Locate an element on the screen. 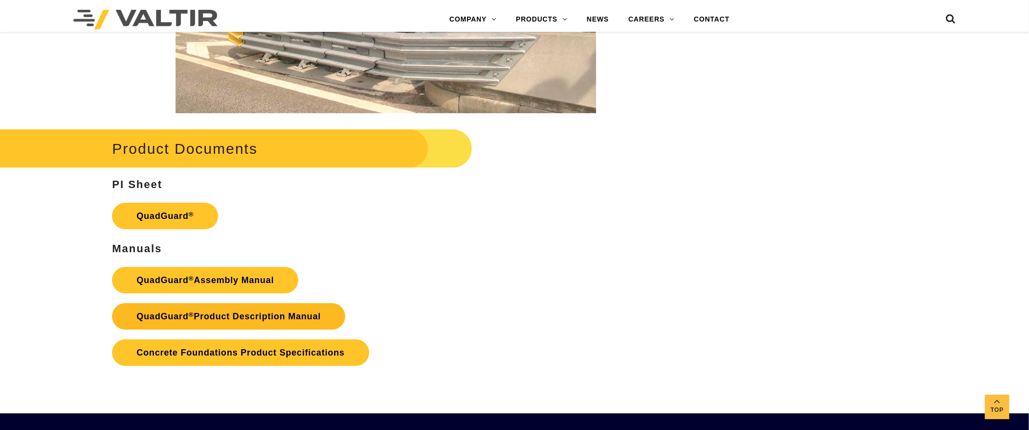 This screenshot has width=1029, height=430. a: QuadGuard® is located at coordinates (165, 216).